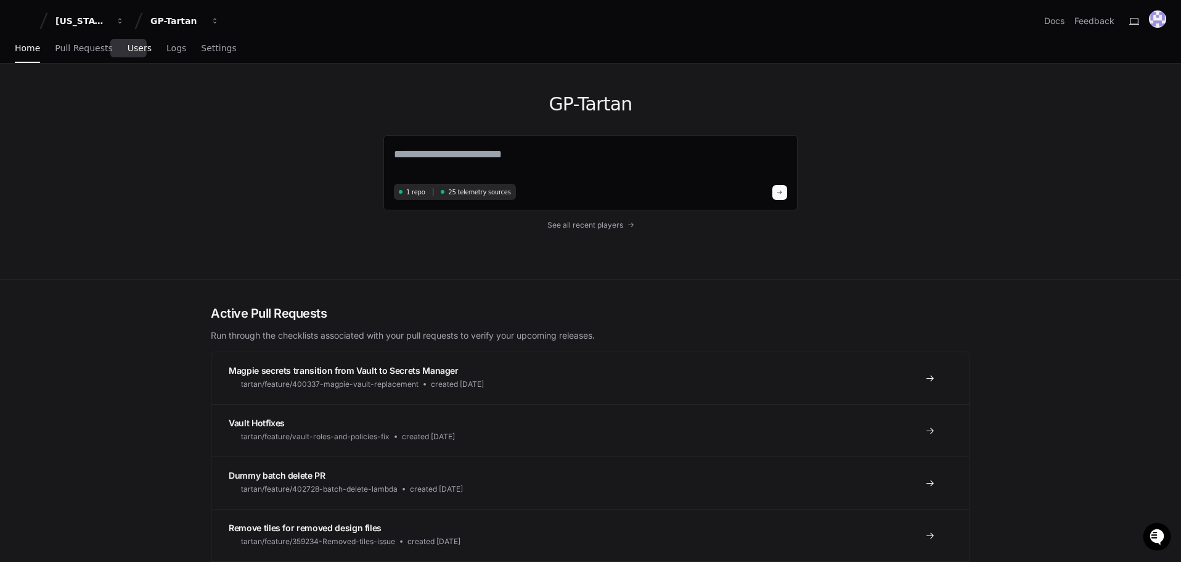  Describe the element at coordinates (139, 49) in the screenshot. I see `a: Users` at that location.